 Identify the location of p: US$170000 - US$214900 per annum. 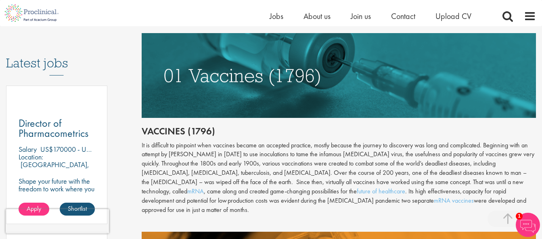
(94, 149).